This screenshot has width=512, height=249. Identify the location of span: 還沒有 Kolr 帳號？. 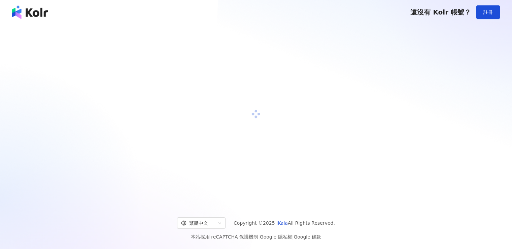
(441, 12).